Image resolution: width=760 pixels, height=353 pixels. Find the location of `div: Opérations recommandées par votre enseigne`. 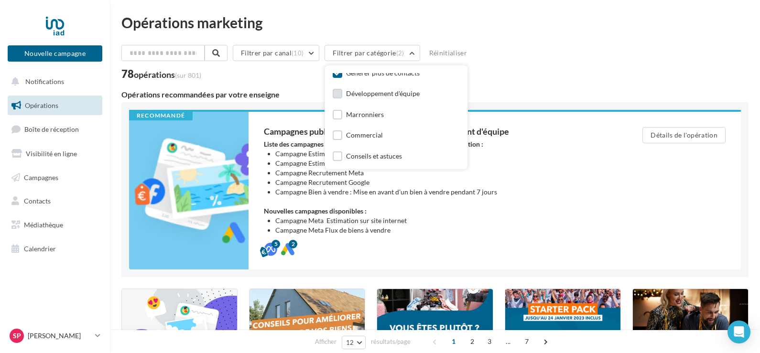

div: Opérations recommandées par votre enseigne is located at coordinates (435, 95).